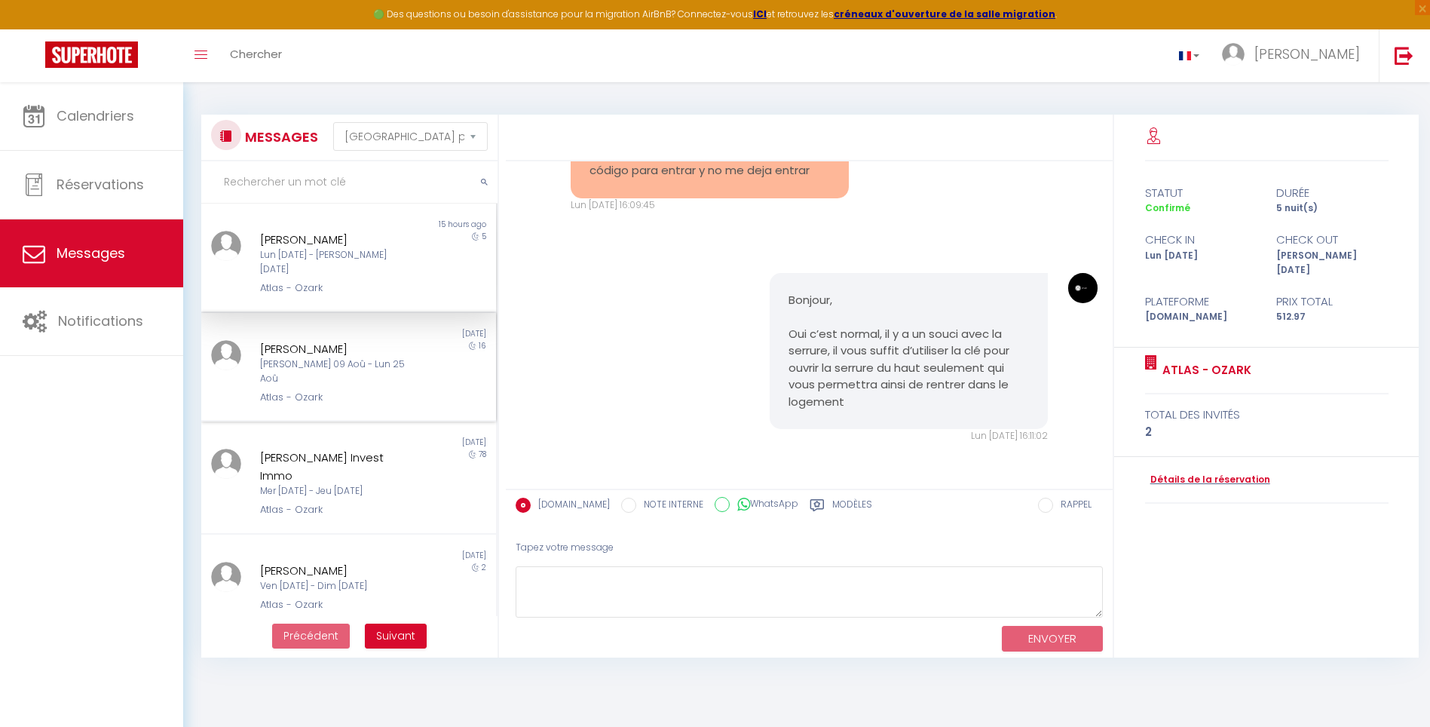 The height and width of the screenshot is (727, 1430). What do you see at coordinates (35, 29) in the screenshot?
I see `button: Ouvrir le widget de chat LiveChat` at bounding box center [35, 29].